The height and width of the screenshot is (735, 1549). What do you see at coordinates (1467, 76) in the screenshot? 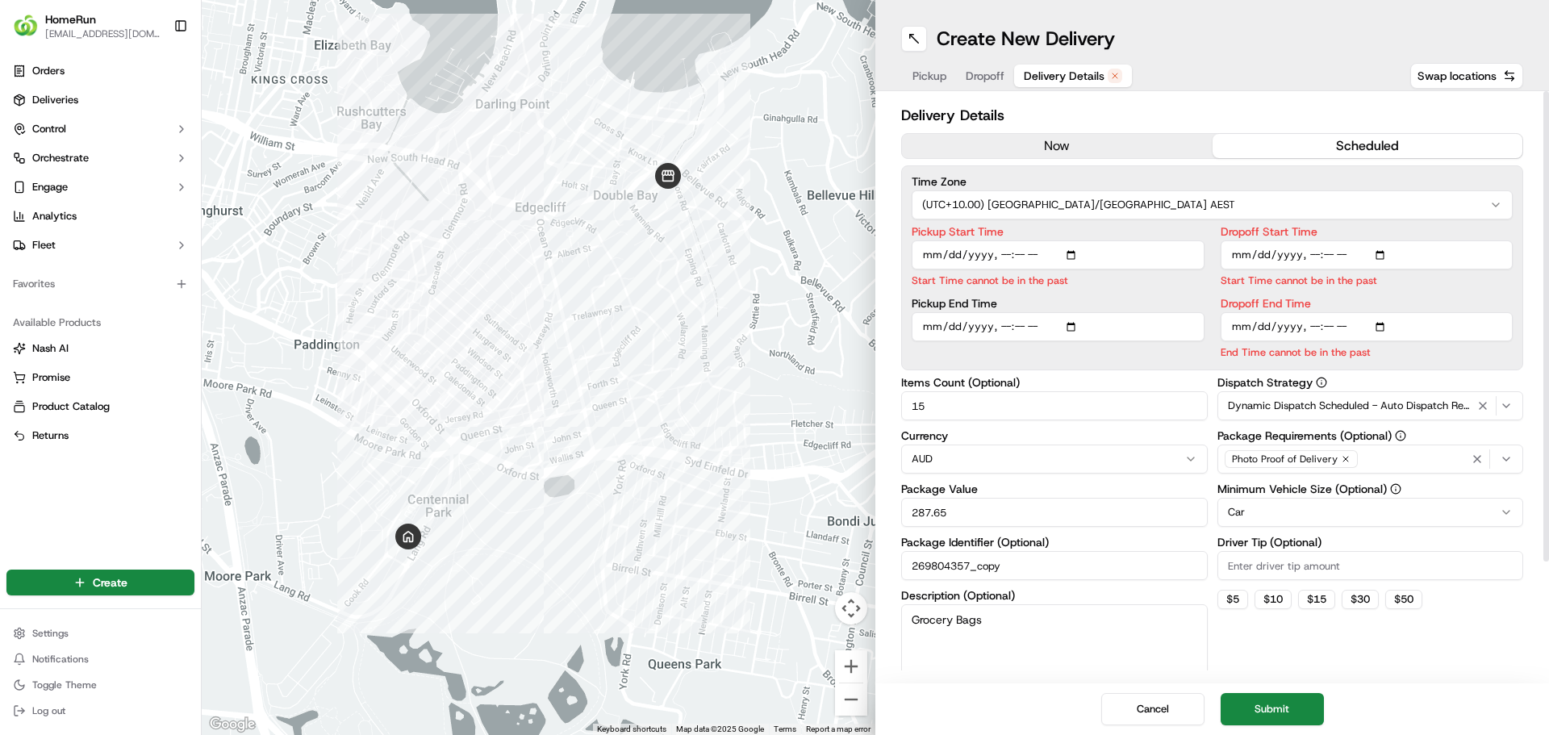
I see `button: Swap locations` at bounding box center [1467, 76].